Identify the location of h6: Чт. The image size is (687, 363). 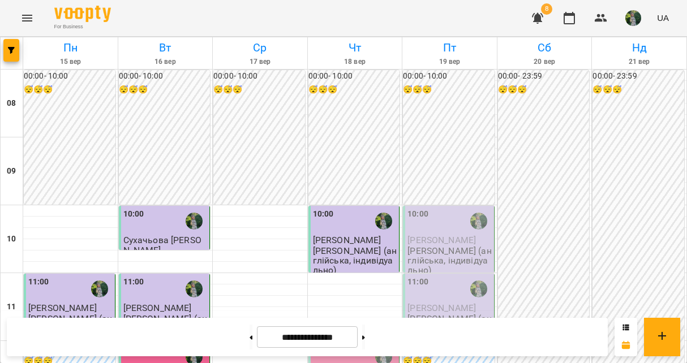
(355, 48).